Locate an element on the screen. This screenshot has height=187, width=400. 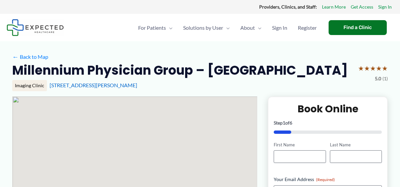
span: For Patients is located at coordinates (152, 28).